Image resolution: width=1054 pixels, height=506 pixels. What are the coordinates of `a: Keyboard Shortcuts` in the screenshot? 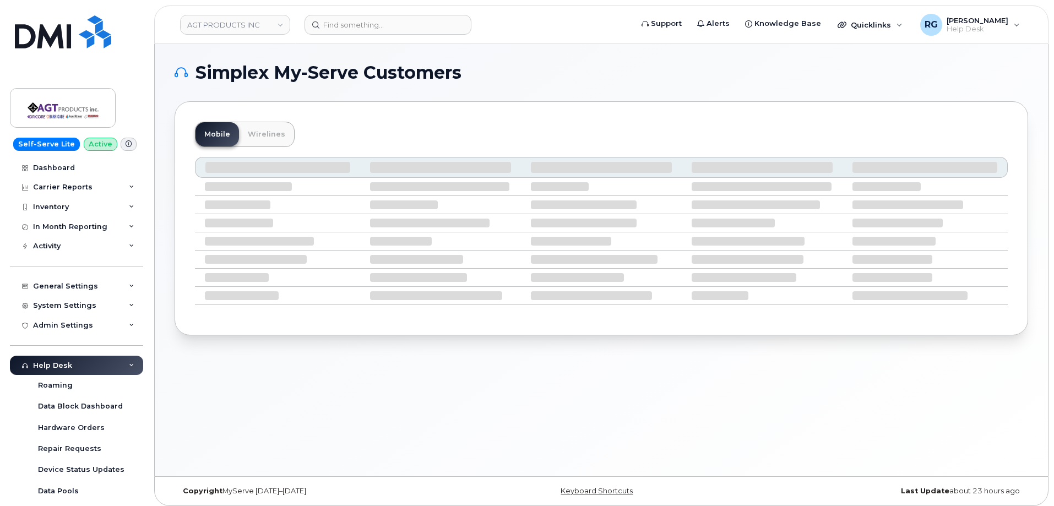 It's located at (597, 491).